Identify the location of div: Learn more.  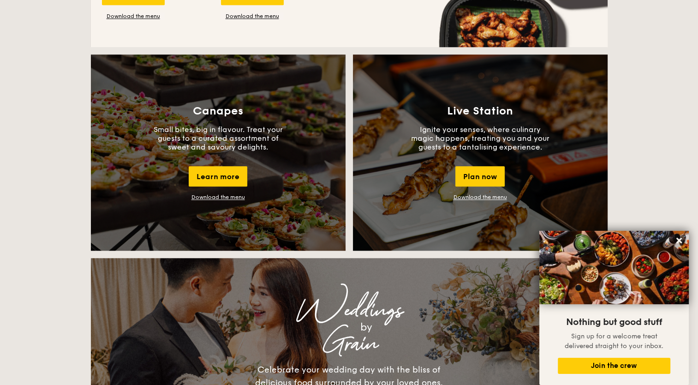
(218, 176).